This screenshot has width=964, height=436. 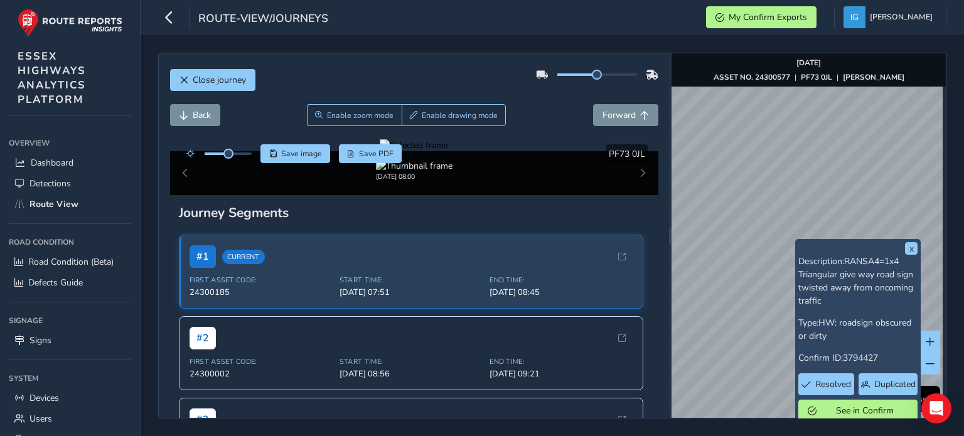 I want to click on span: 24300002, so click(x=260, y=374).